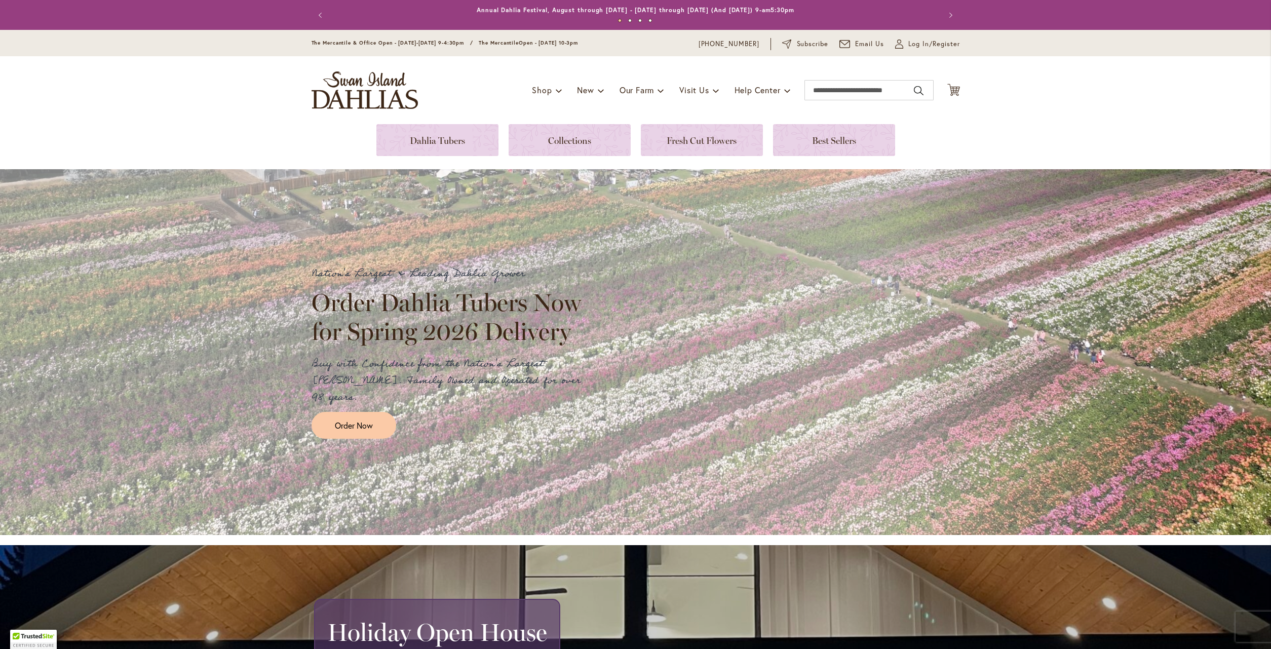 The image size is (1271, 649). I want to click on button: 4 of 4, so click(650, 20).